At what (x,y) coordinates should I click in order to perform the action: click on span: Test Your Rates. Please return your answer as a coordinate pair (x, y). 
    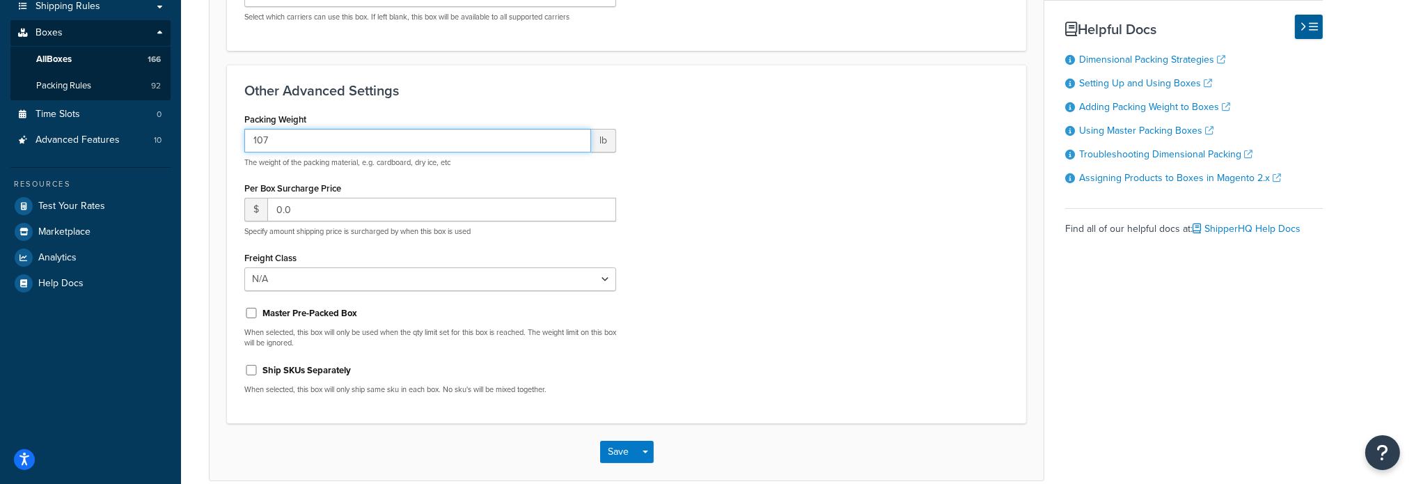
    Looking at the image, I should click on (72, 206).